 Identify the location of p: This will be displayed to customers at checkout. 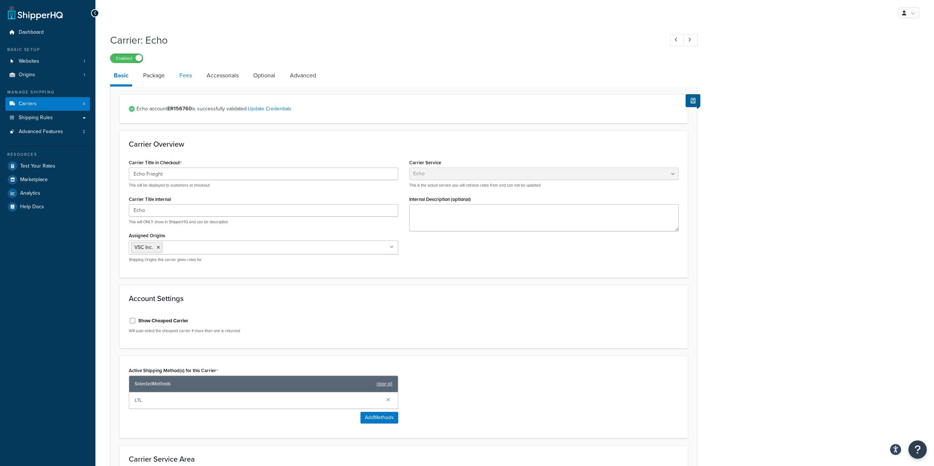
(263, 185).